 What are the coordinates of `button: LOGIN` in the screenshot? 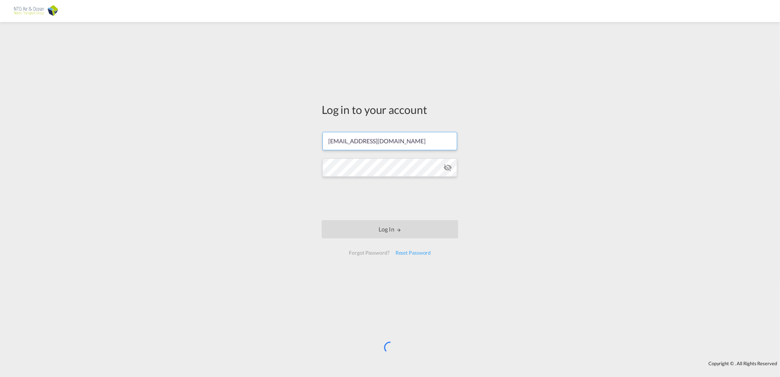 It's located at (390, 229).